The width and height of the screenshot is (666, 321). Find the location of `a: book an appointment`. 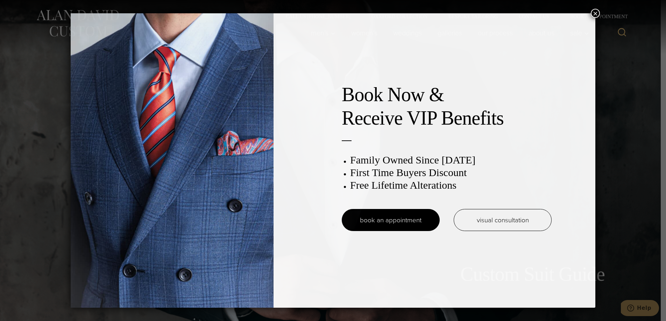

a: book an appointment is located at coordinates (391, 220).